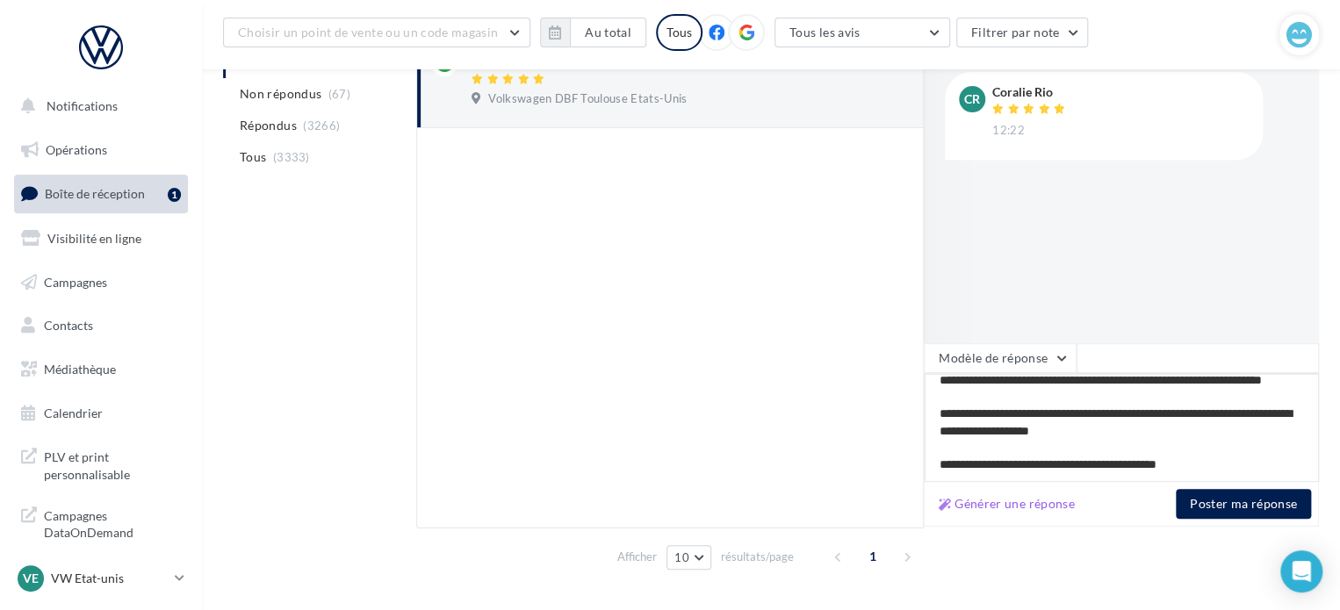  Describe the element at coordinates (268, 126) in the screenshot. I see `span: Répondus` at that location.